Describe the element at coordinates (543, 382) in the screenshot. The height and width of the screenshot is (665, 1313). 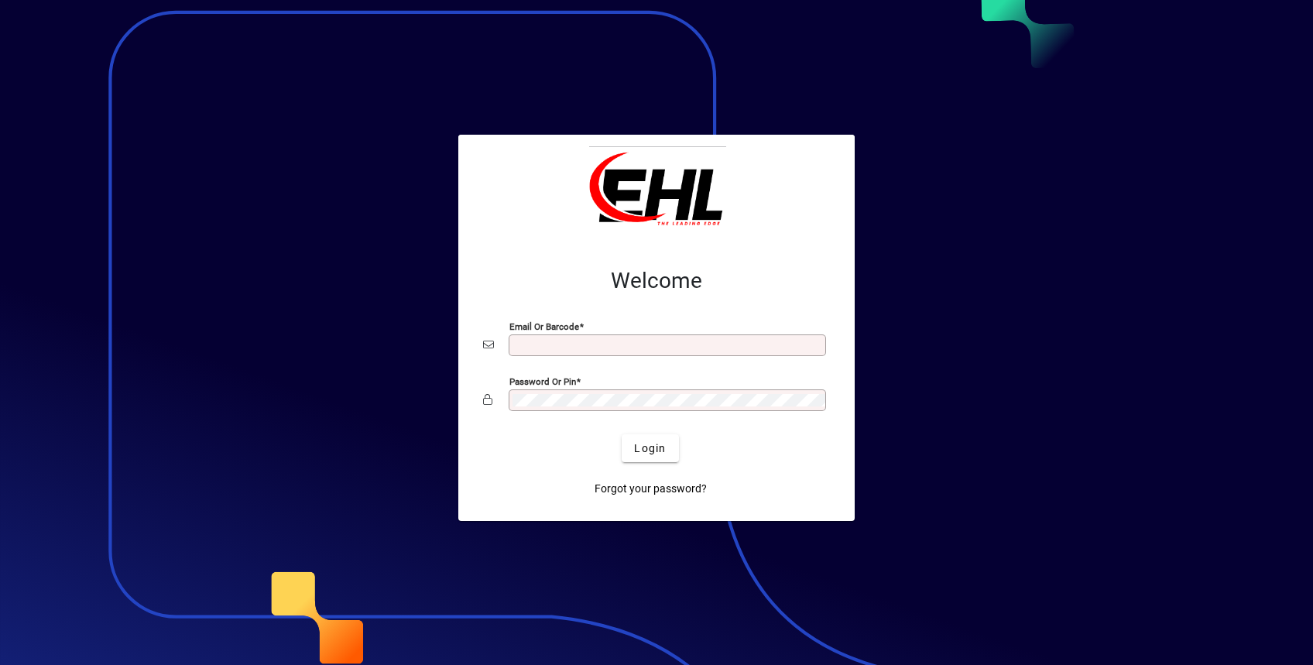
I see `mat-label: Password or Pin` at that location.